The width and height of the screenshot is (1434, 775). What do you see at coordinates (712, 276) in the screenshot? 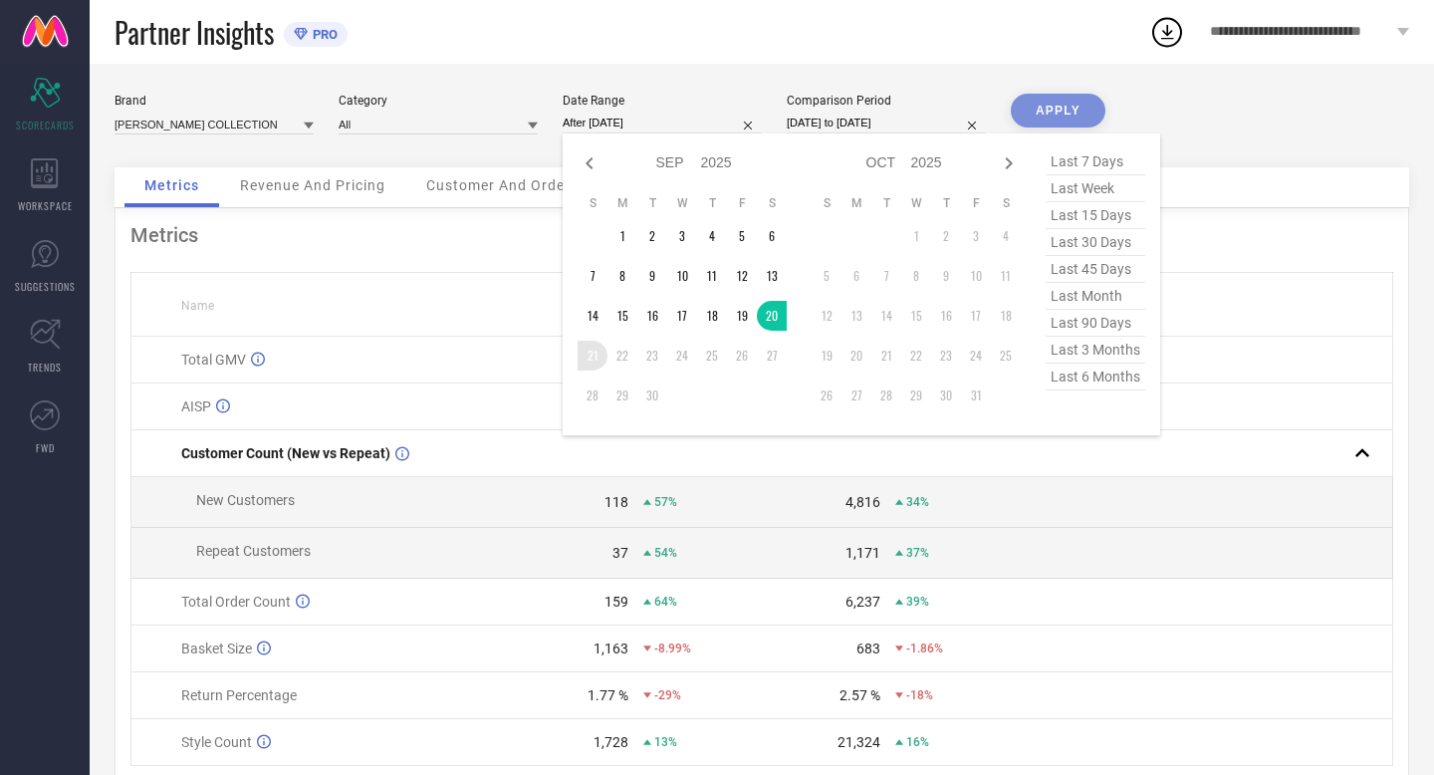
I see `td: Thu Sep 11 2025` at bounding box center [712, 276].